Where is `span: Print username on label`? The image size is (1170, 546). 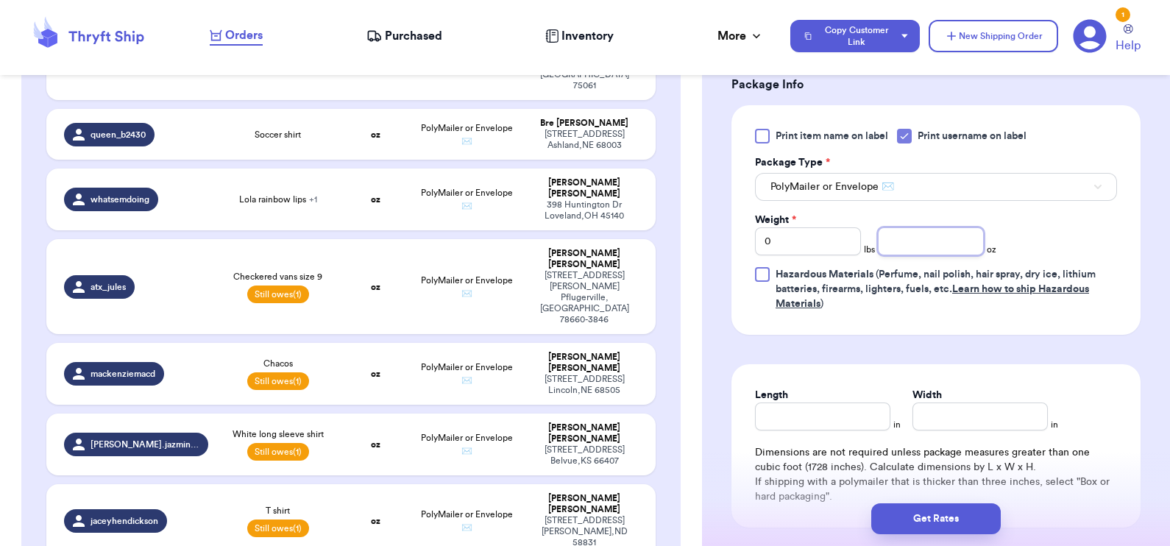 span: Print username on label is located at coordinates (972, 136).